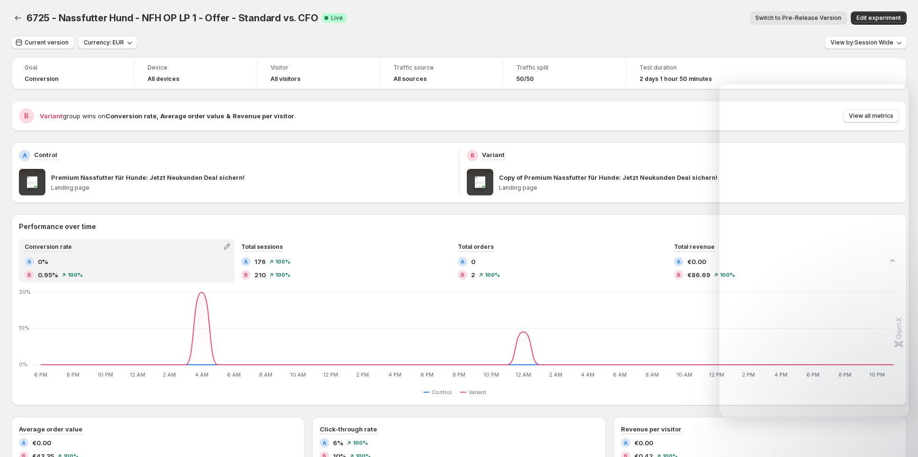 The image size is (918, 457). Describe the element at coordinates (473, 275) in the screenshot. I see `span: 2` at that location.